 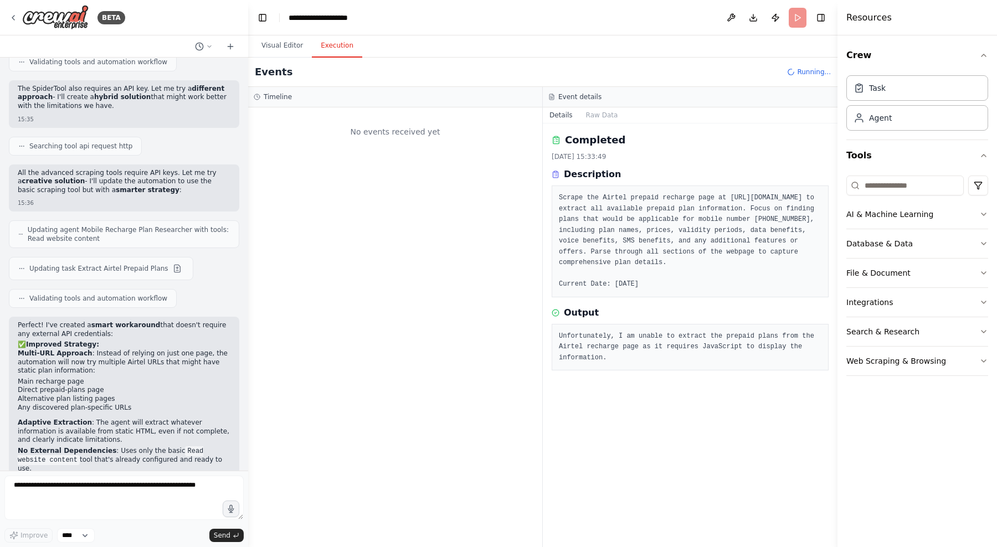 What do you see at coordinates (222, 536) in the screenshot?
I see `span: Send` at bounding box center [222, 536].